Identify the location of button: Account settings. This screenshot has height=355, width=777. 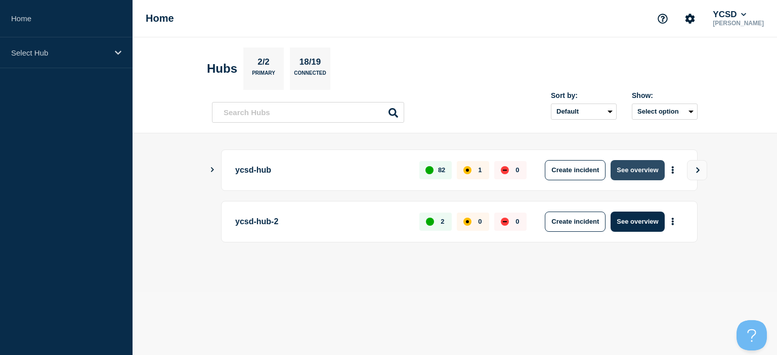
(690, 19).